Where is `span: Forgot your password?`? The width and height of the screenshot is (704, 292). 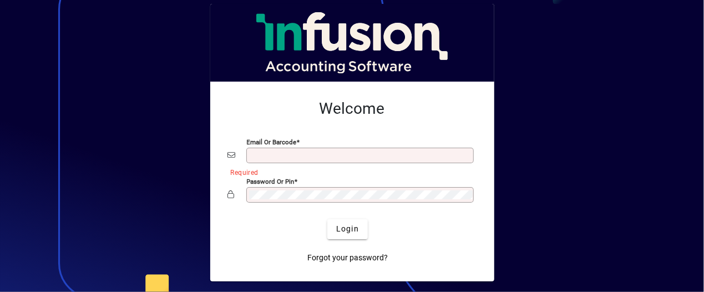
span: Forgot your password? is located at coordinates (347, 258).